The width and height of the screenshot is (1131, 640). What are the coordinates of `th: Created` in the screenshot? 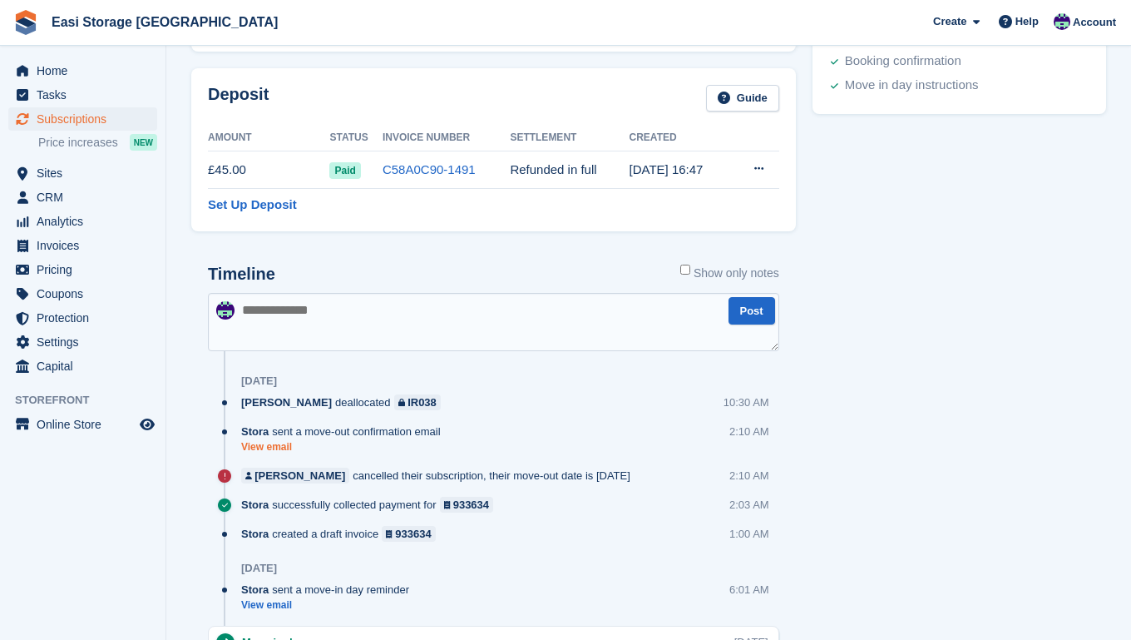 It's located at (680, 138).